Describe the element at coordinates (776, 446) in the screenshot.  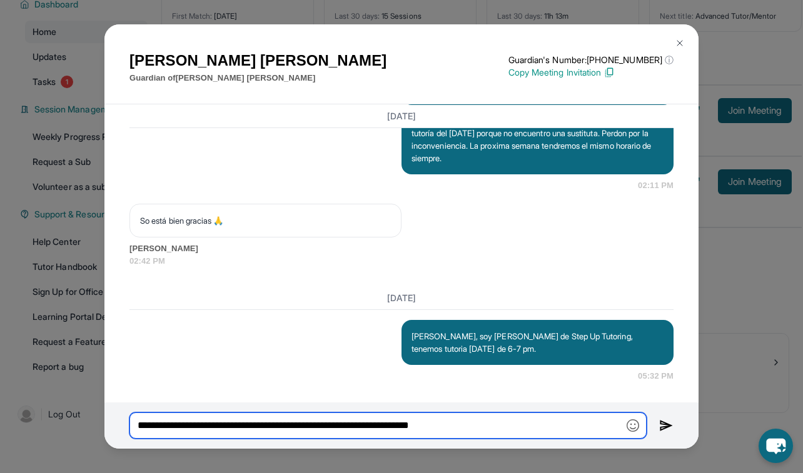
I see `button: chat-button` at that location.